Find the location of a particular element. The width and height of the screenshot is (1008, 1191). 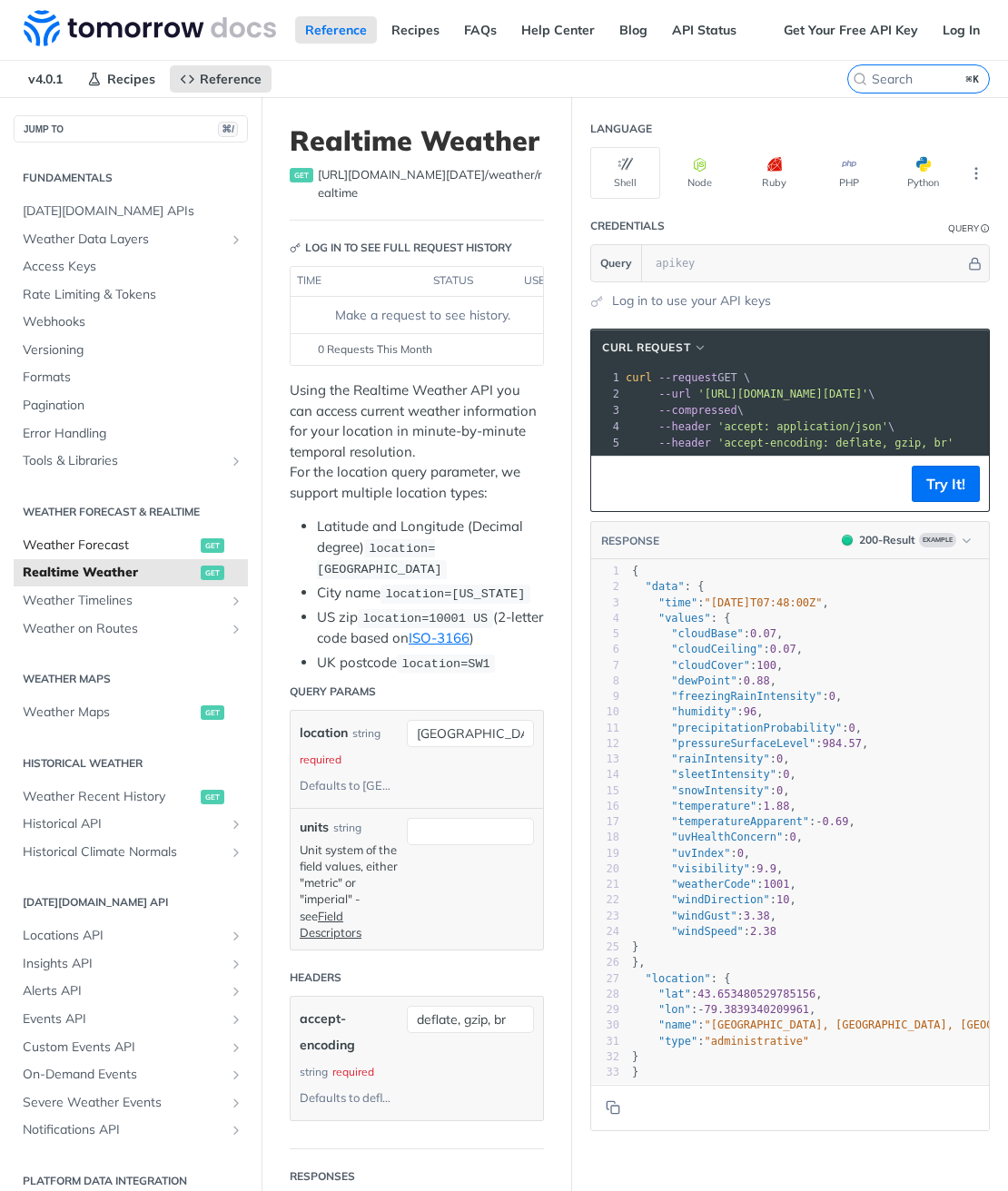

span: "freezingRainIntensity" is located at coordinates (746, 696).